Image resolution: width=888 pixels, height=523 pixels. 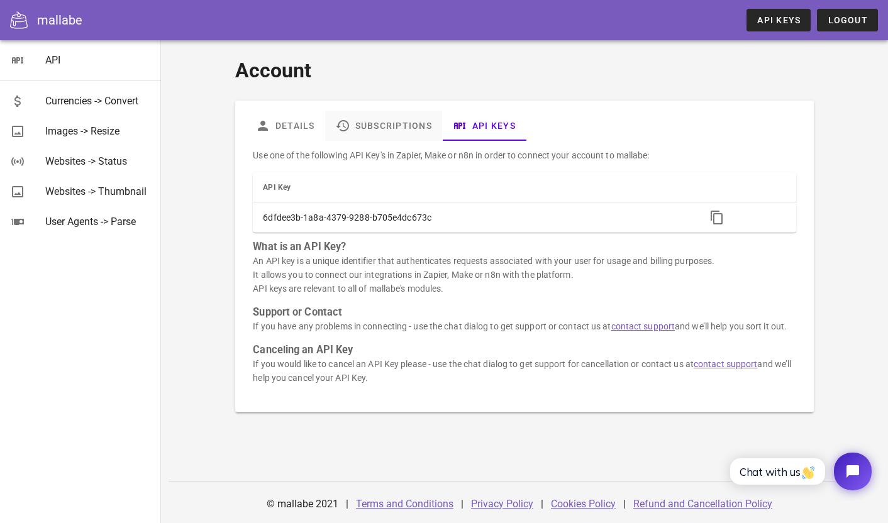 I want to click on div: © mallabe 2021, so click(x=302, y=504).